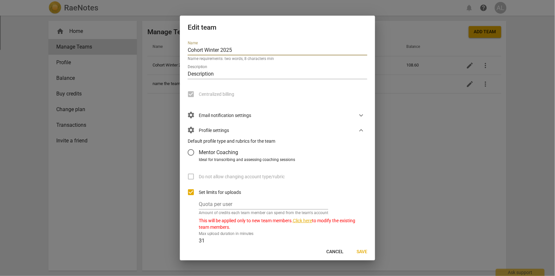  Describe the element at coordinates (281, 224) in the screenshot. I see `p: This will be applied only to new team members. to modify the existing team members.` at that location.